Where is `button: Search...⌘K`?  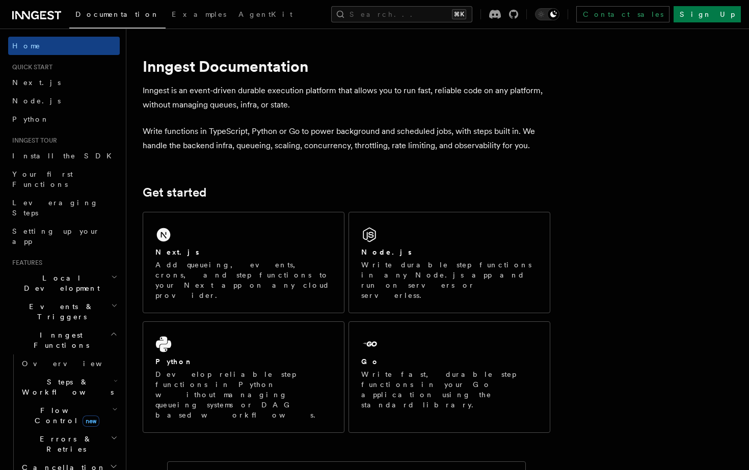
button: Search...⌘K is located at coordinates (401, 14).